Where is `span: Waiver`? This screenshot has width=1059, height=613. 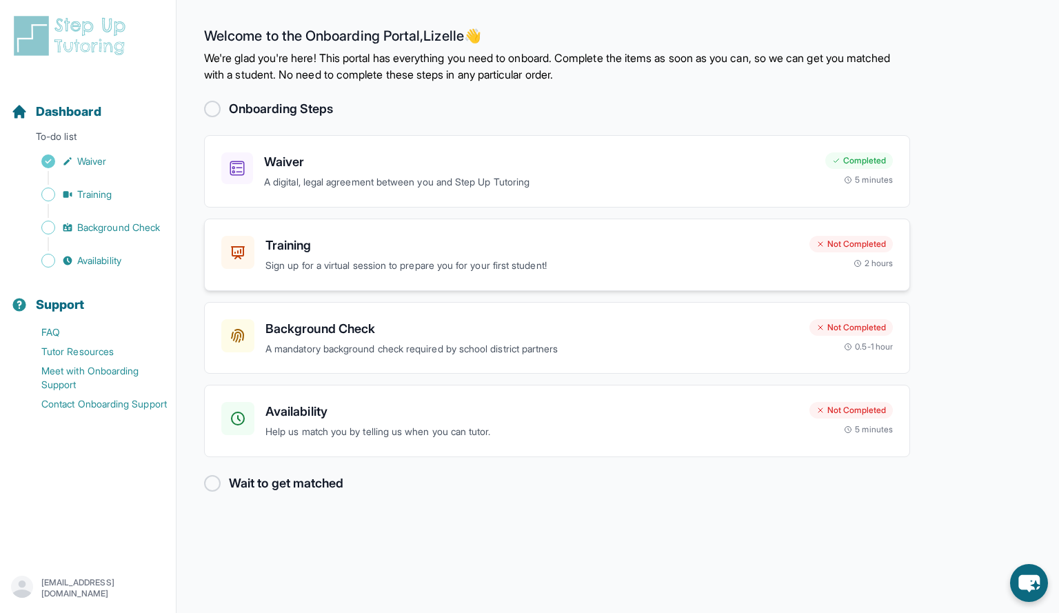
span: Waiver is located at coordinates (92, 161).